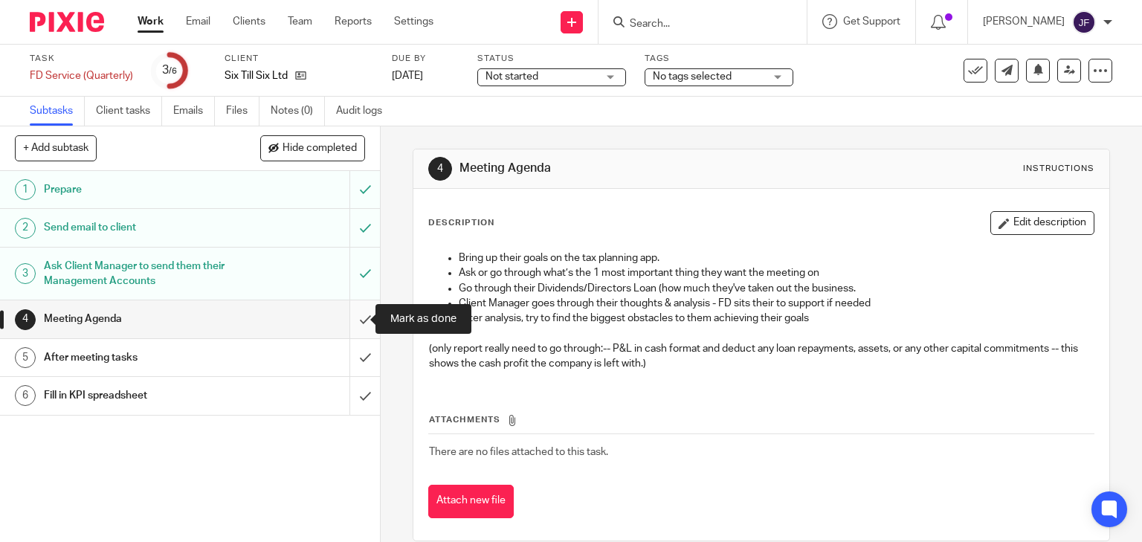 The height and width of the screenshot is (542, 1142). I want to click on span: There are no files attached to this task., so click(518, 452).